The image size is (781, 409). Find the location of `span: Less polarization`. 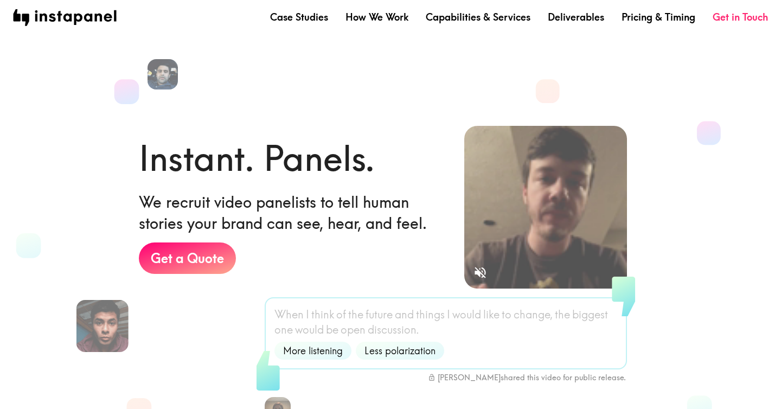

span: Less polarization is located at coordinates (400, 351).